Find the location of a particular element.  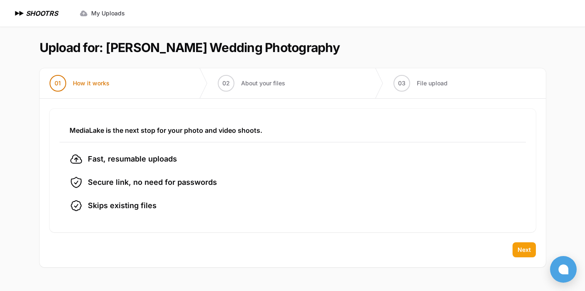

span: Fast, resumable uploads is located at coordinates (132, 159).